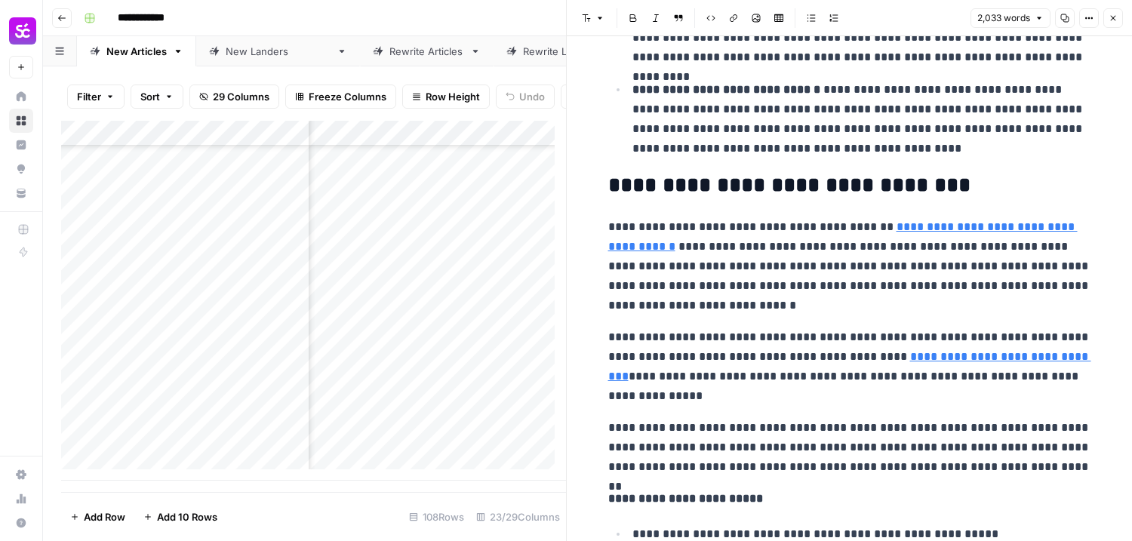  I want to click on div: 108 Rows, so click(436, 517).